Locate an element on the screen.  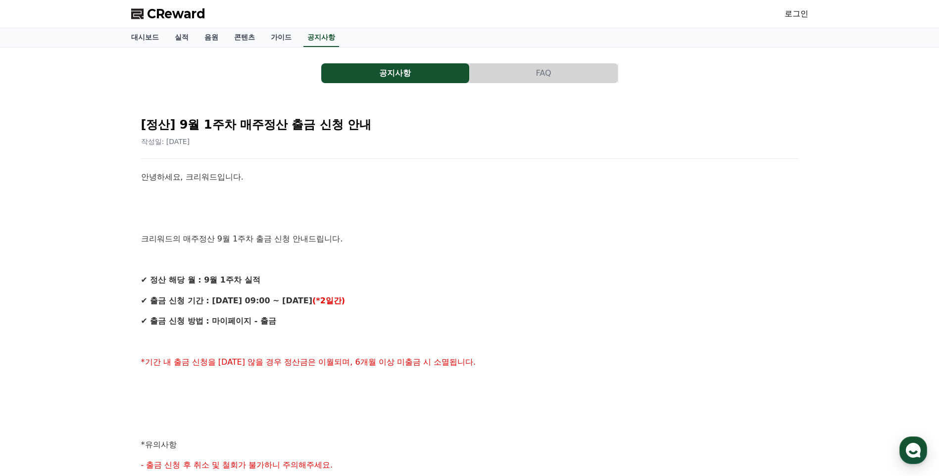
strong: ✔ 출금 신청 방법 : 마이페이지 - 출금 is located at coordinates (208, 321).